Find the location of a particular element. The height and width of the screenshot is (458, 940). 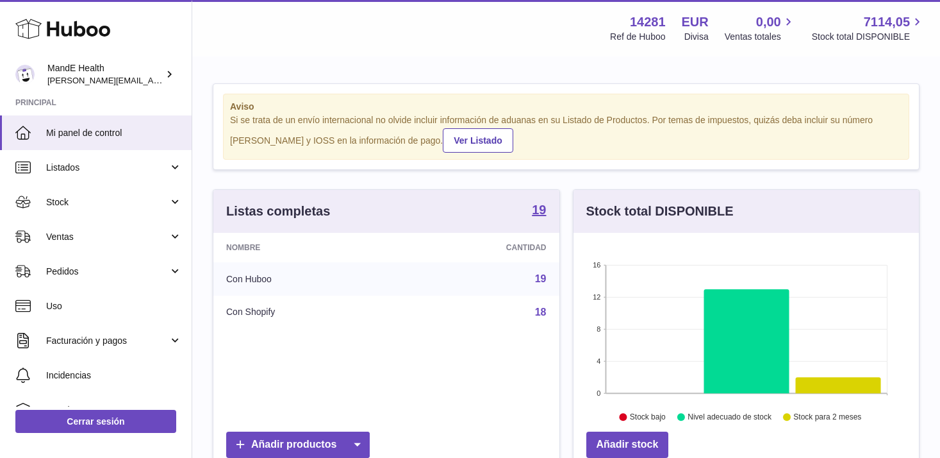

a: 7114,05 Stock total DISPONIBLE is located at coordinates (869, 28).